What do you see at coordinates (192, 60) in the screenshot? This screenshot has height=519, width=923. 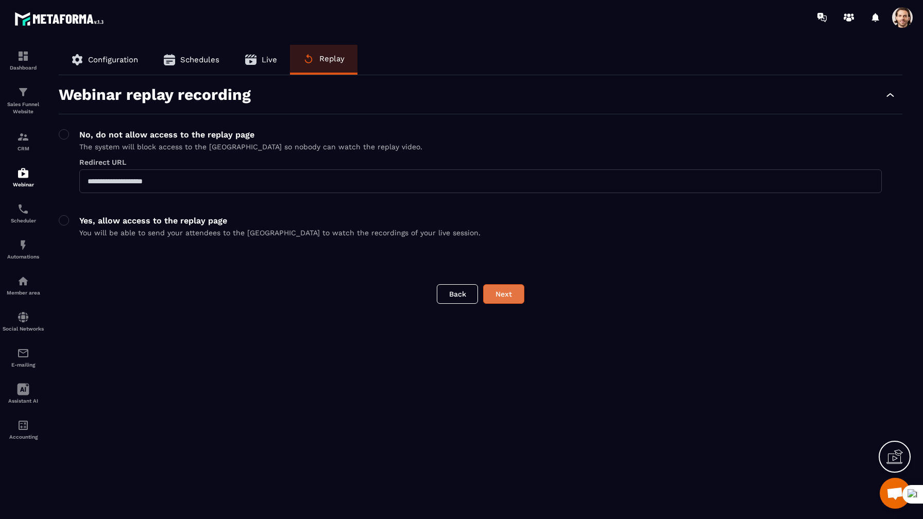 I see `button: Schedules` at bounding box center [192, 60].